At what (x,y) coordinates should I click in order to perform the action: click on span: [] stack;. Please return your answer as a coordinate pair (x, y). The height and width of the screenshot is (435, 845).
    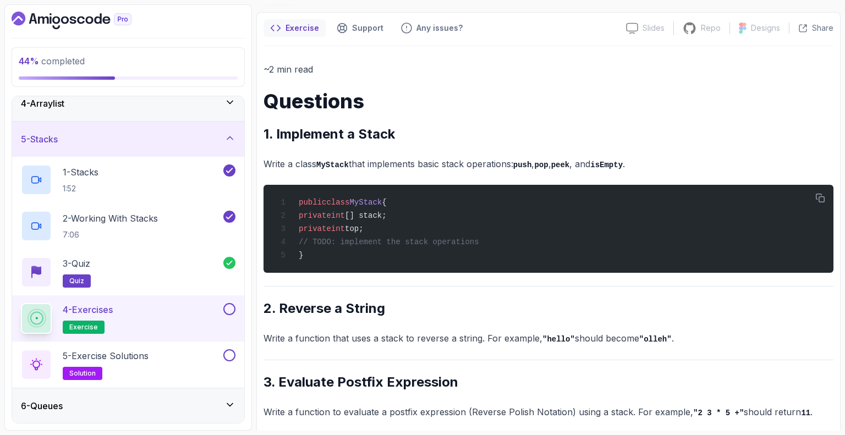
    Looking at the image, I should click on (366, 216).